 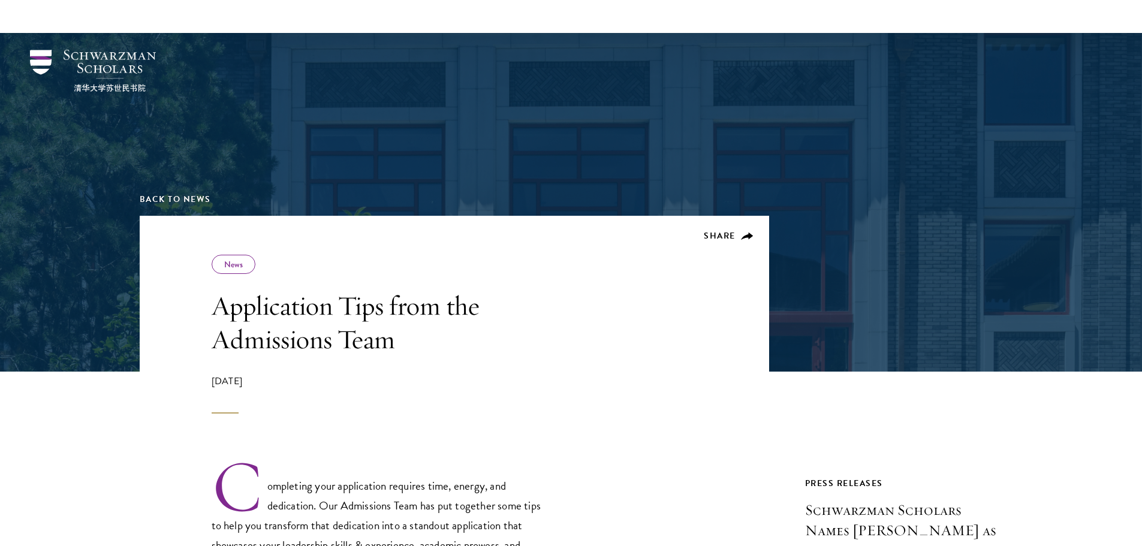 What do you see at coordinates (729, 236) in the screenshot?
I see `button: Share` at bounding box center [729, 236].